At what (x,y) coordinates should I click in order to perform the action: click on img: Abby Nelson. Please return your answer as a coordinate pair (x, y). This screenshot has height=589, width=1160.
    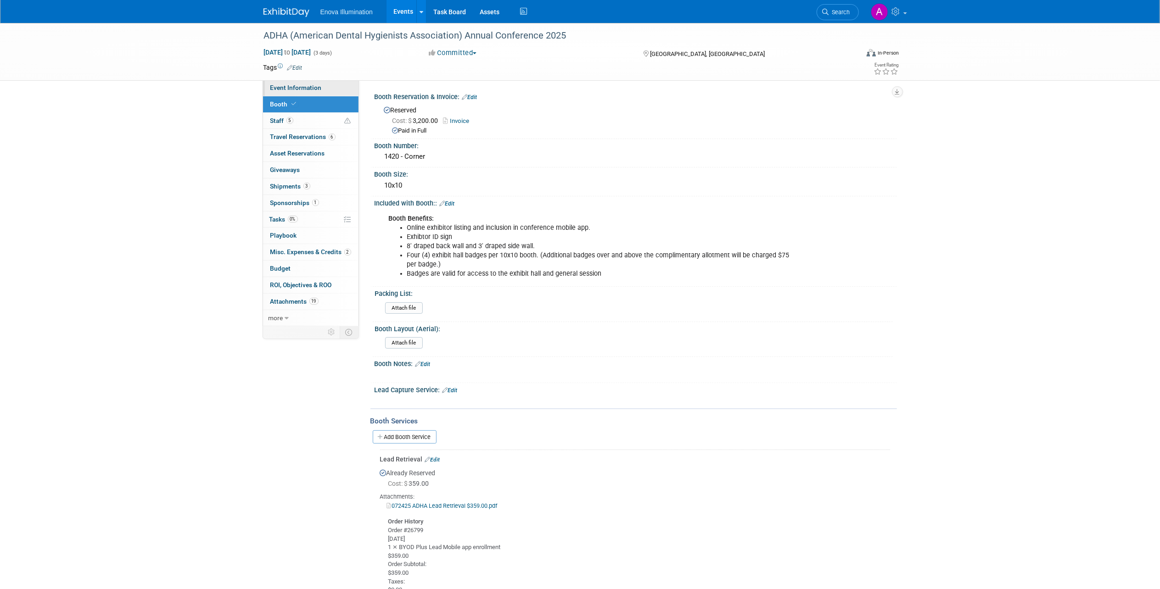
    Looking at the image, I should click on (880, 12).